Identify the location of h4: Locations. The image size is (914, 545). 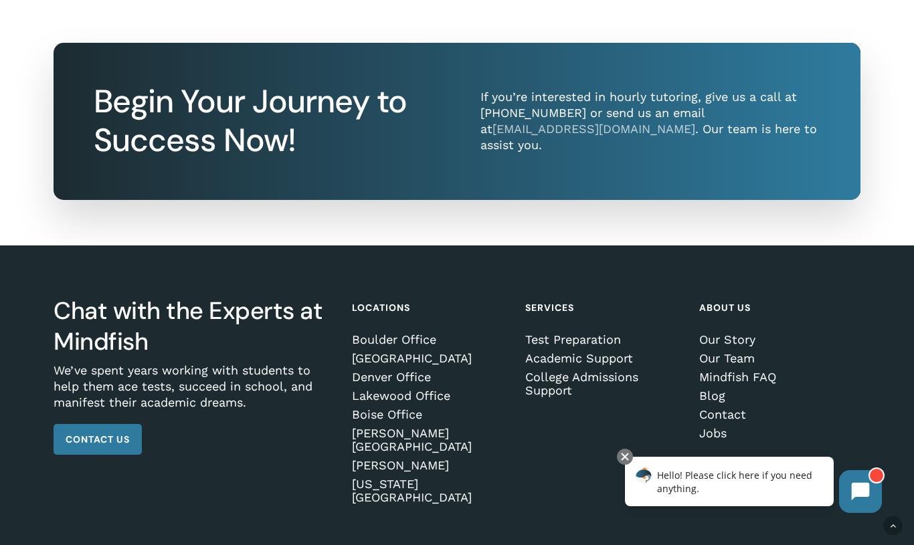
(430, 308).